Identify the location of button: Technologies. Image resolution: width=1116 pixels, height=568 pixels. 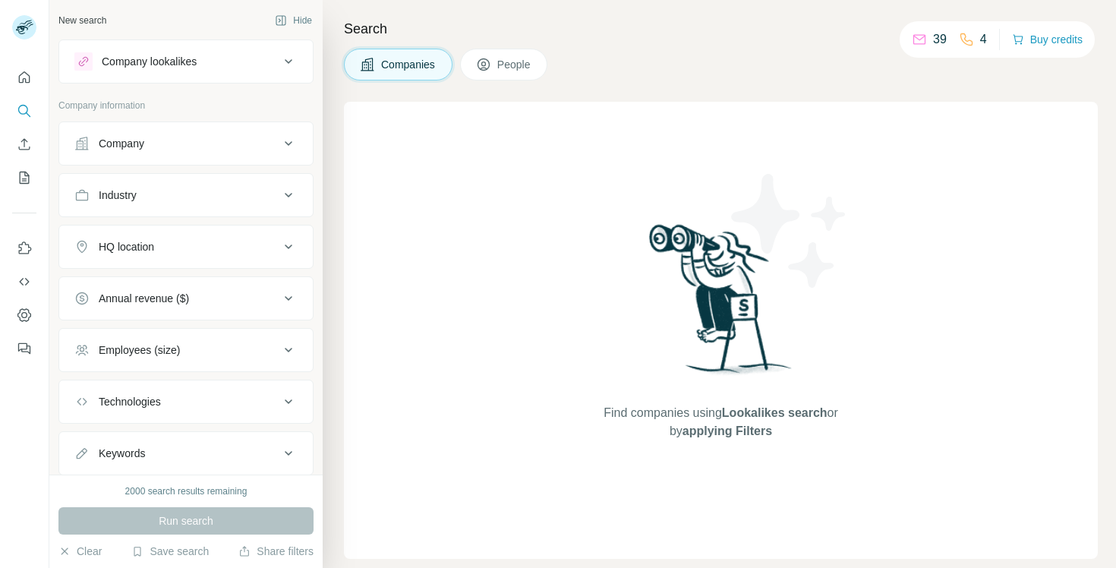
(186, 402).